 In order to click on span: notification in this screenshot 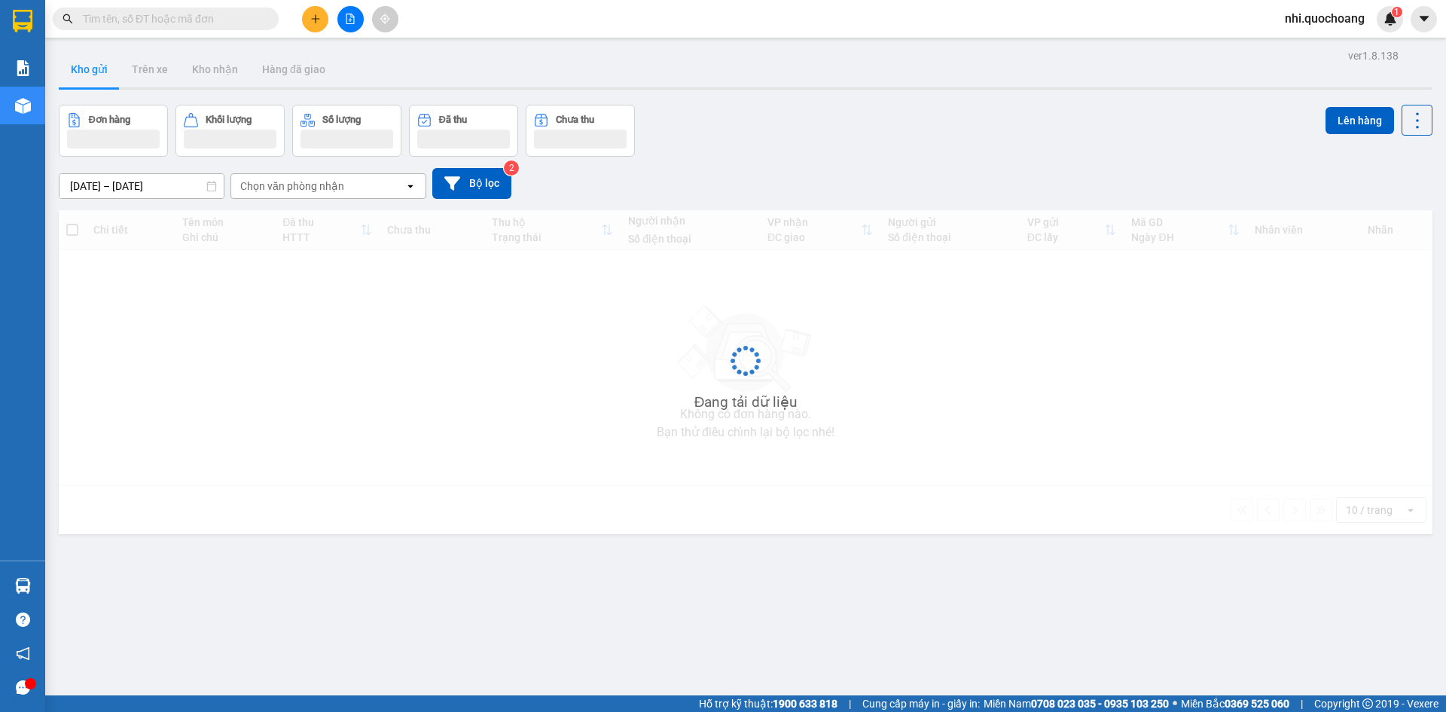, I will do `click(23, 653)`.